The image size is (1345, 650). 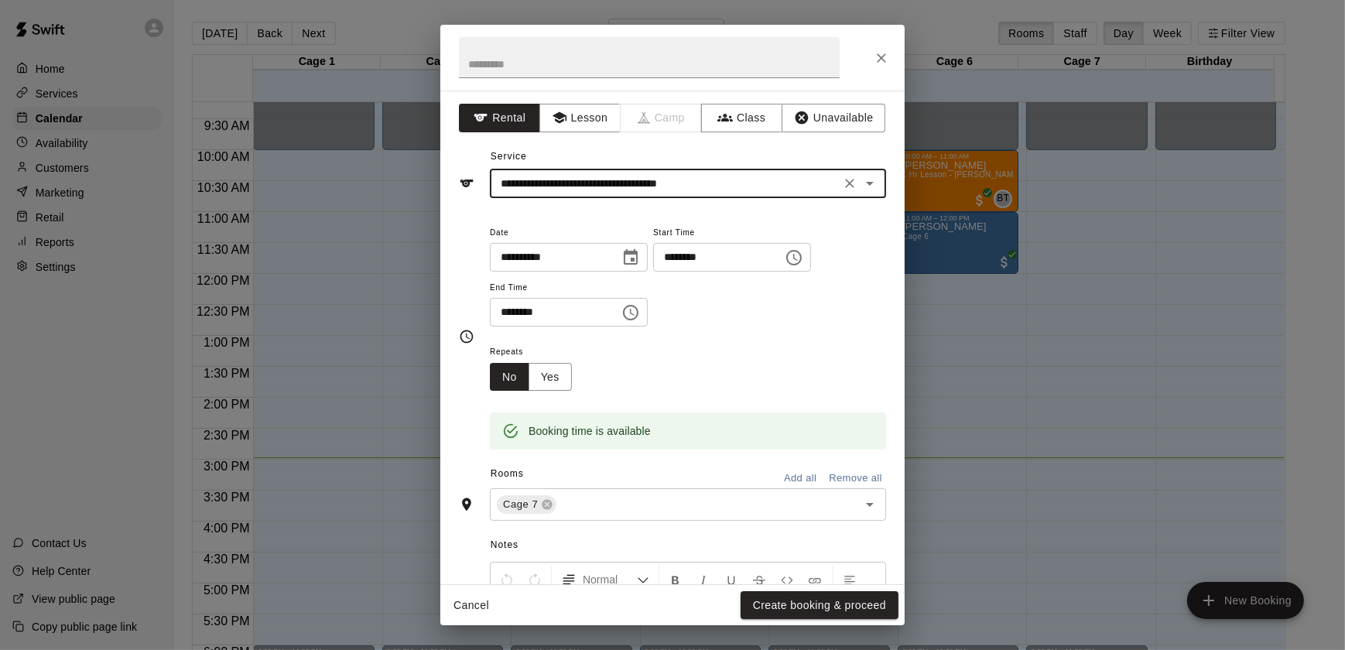 What do you see at coordinates (509, 377) in the screenshot?
I see `button: No` at bounding box center [509, 377].